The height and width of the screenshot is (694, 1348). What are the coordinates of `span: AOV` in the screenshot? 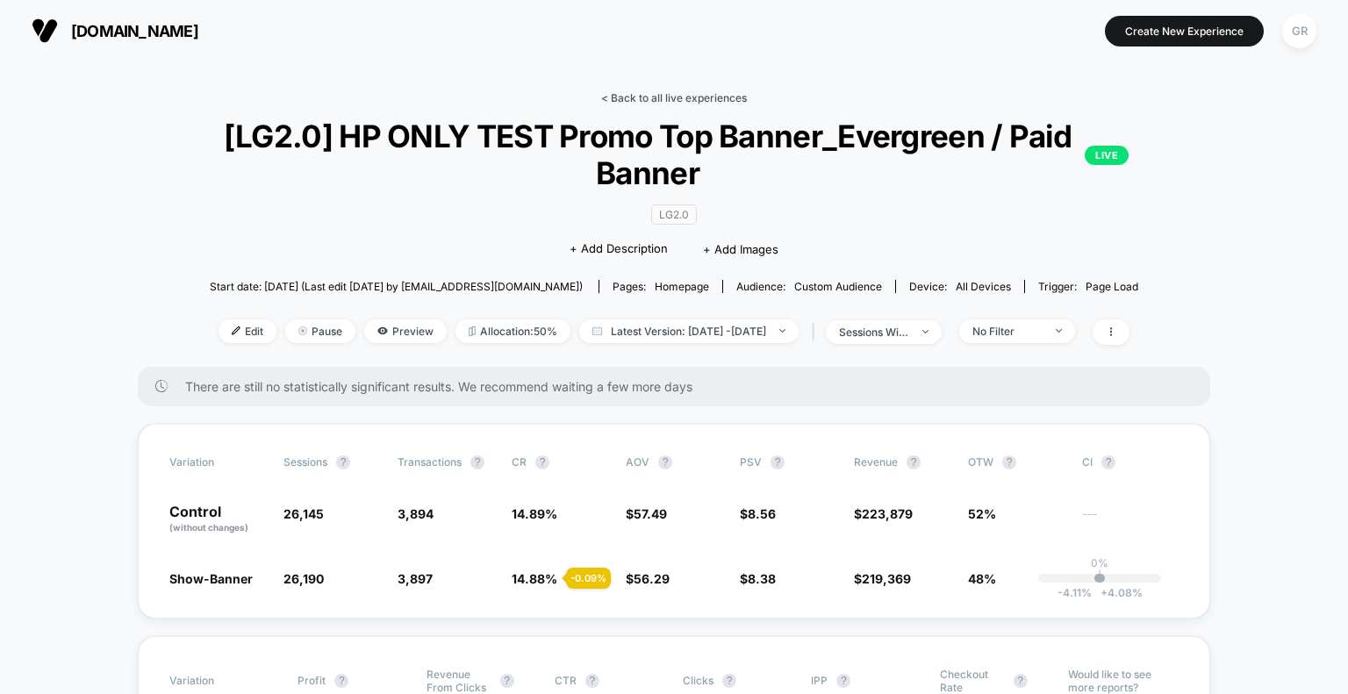 It's located at (637, 461).